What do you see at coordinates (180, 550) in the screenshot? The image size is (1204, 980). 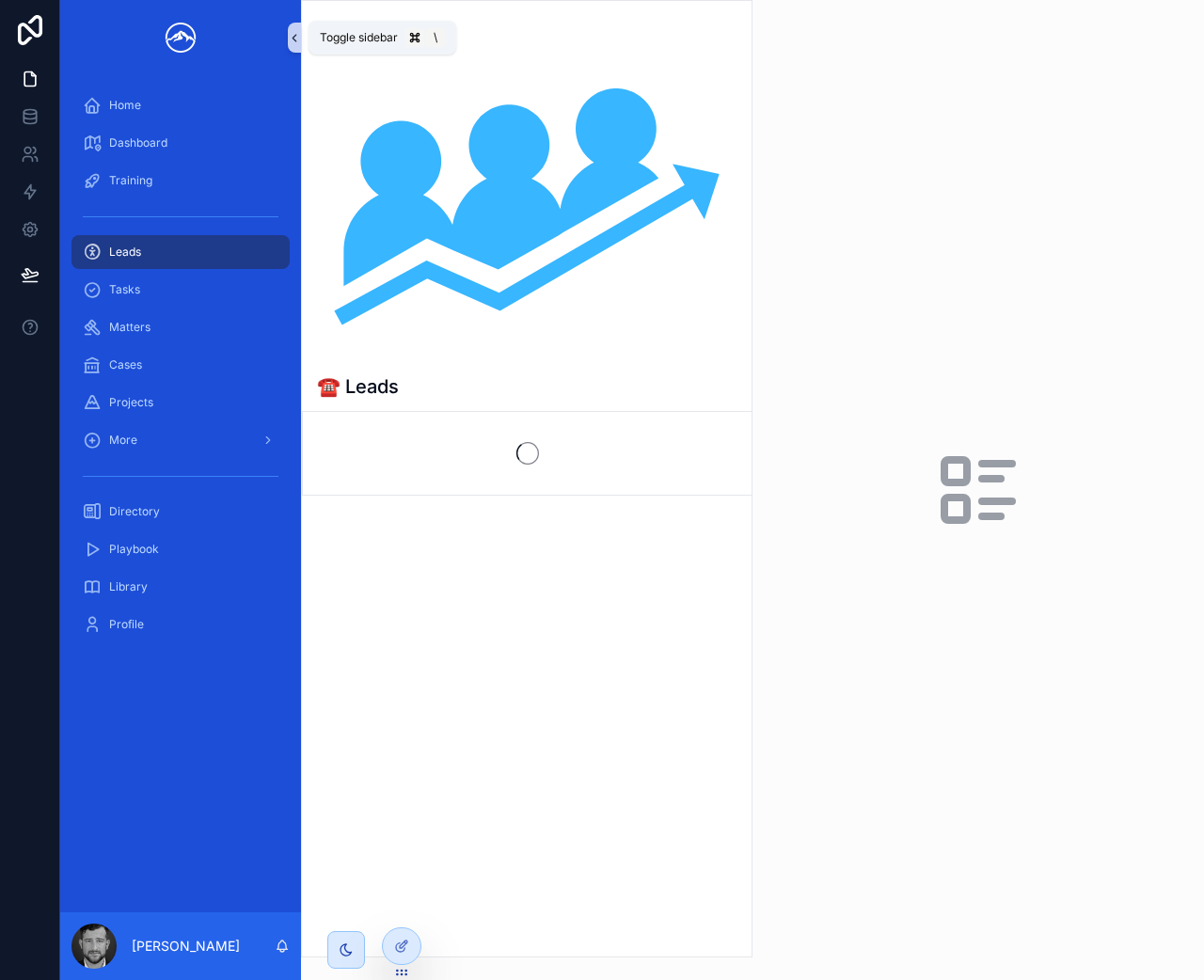 I see `a: Playbook` at bounding box center [180, 550].